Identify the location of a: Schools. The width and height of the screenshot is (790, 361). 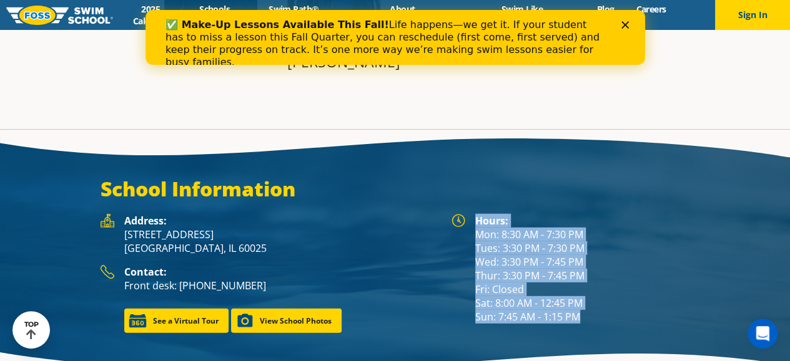
(215, 9).